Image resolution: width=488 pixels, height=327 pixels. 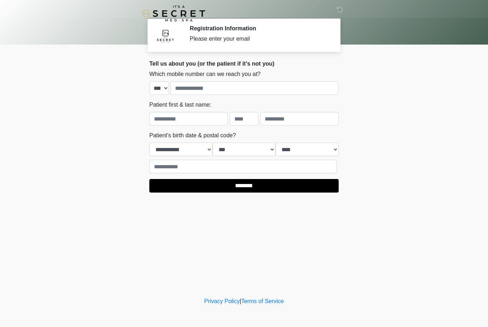 I want to click on h2: Tell us about you (or the patient if it's not you), so click(x=244, y=64).